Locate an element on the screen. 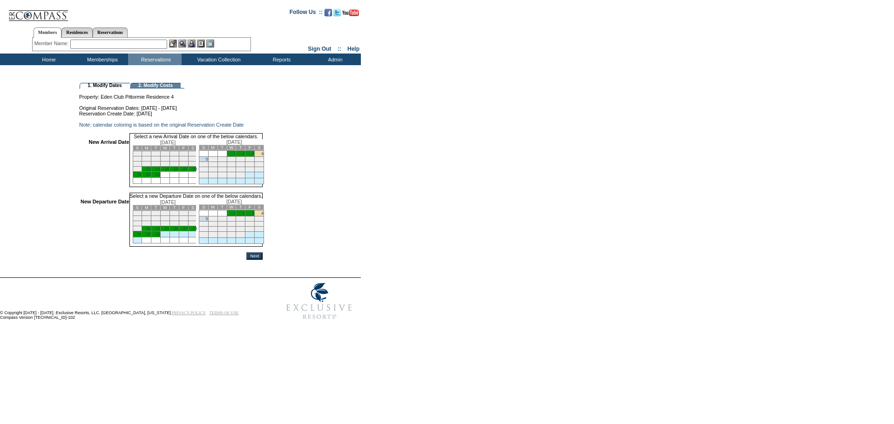  td: 1. Modify Dates is located at coordinates (105, 86).